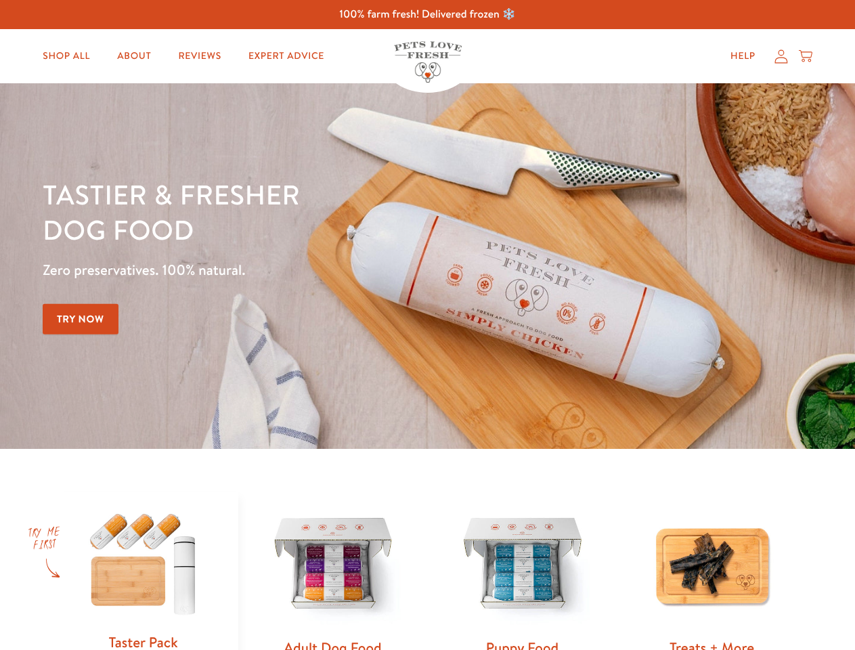  I want to click on a: Shop All, so click(66, 56).